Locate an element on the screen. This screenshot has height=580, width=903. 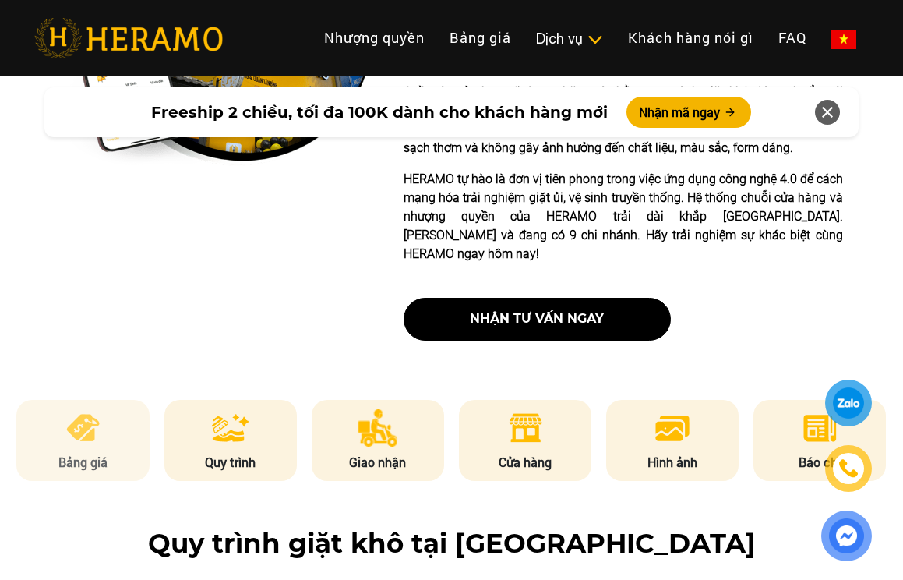
button: Nhận mã ngay is located at coordinates (689, 112).